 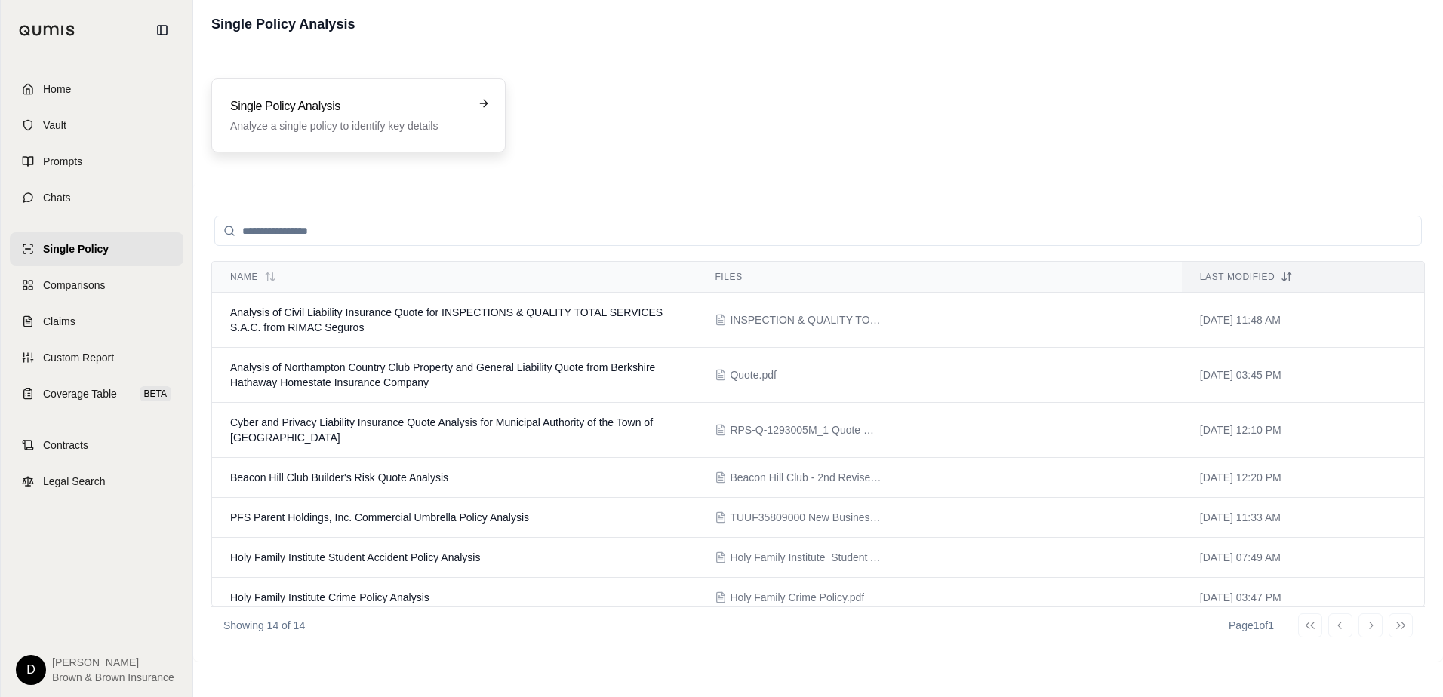 What do you see at coordinates (1303, 277) in the screenshot?
I see `div: Last modified` at bounding box center [1303, 277].